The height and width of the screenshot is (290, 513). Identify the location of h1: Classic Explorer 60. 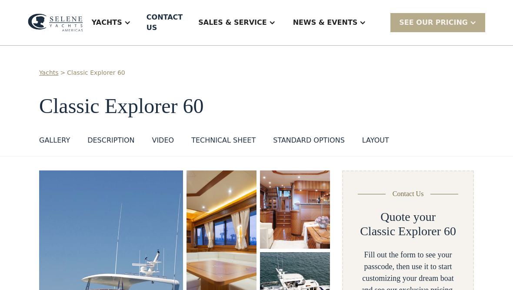
(256, 106).